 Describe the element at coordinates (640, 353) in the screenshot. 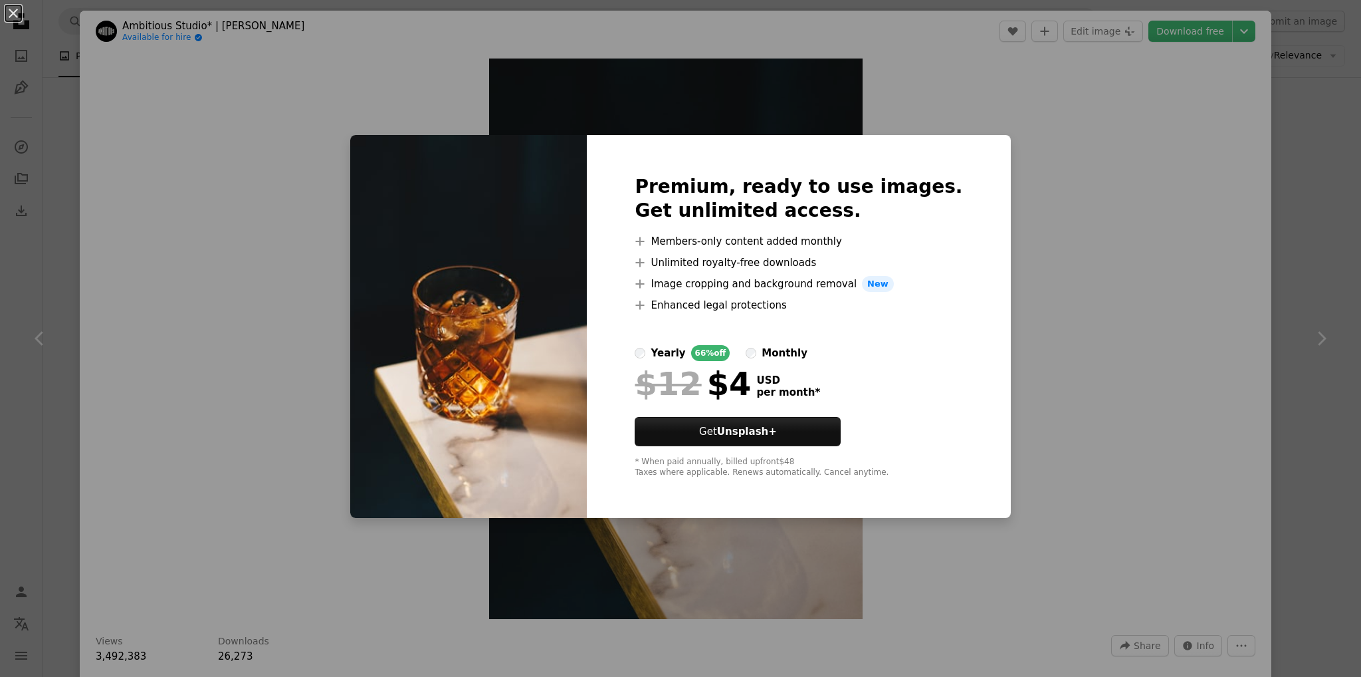

I see `input: yearly66%off` at that location.